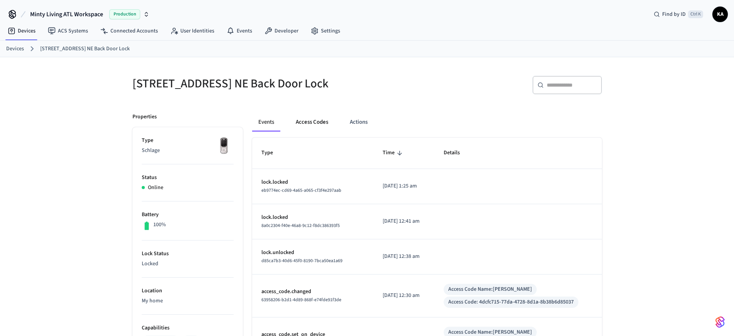  I want to click on span: Find by ID, so click(674, 14).